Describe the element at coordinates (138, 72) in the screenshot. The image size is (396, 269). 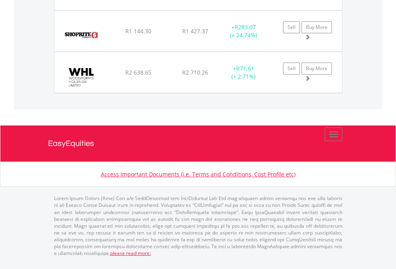
I see `span: R2 638.65` at that location.